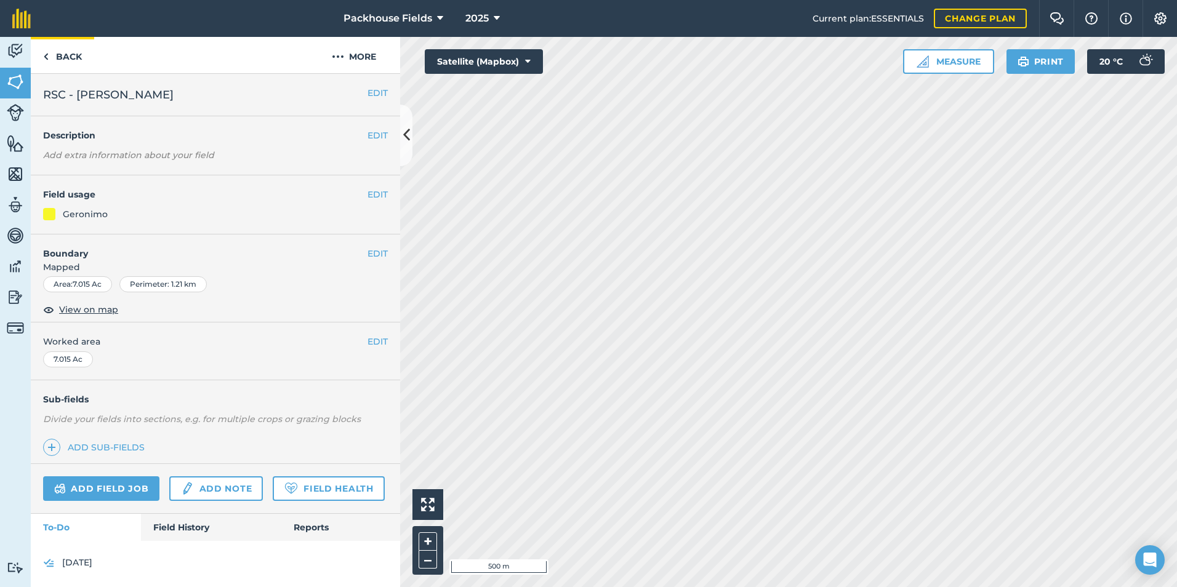 This screenshot has width=1177, height=587. I want to click on button: Measure, so click(948, 62).